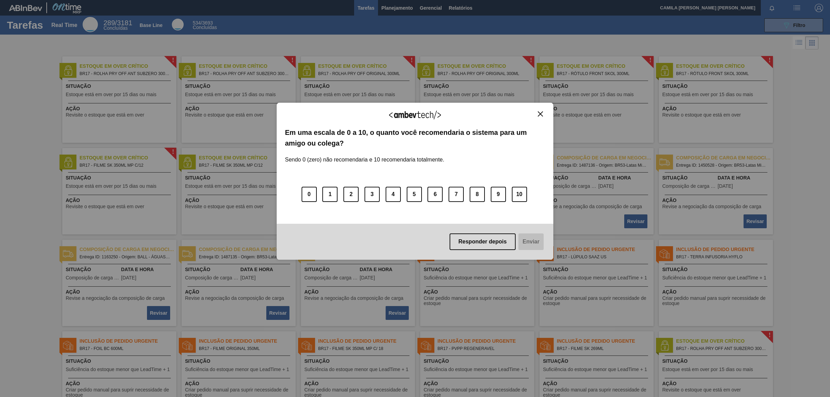  I want to click on button: Responder depois, so click(483, 242).